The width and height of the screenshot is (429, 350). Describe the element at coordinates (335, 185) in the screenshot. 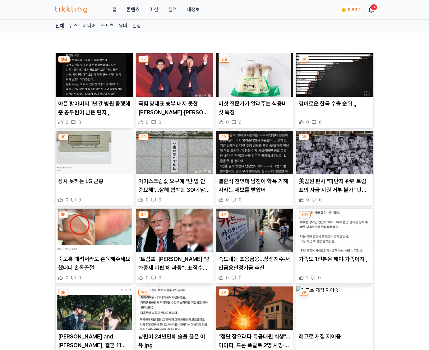

I see `p: 美법원 판사 "피난처 관련 트럼프의 자금 지원 거부 불가" 판결(종합)` at that location.